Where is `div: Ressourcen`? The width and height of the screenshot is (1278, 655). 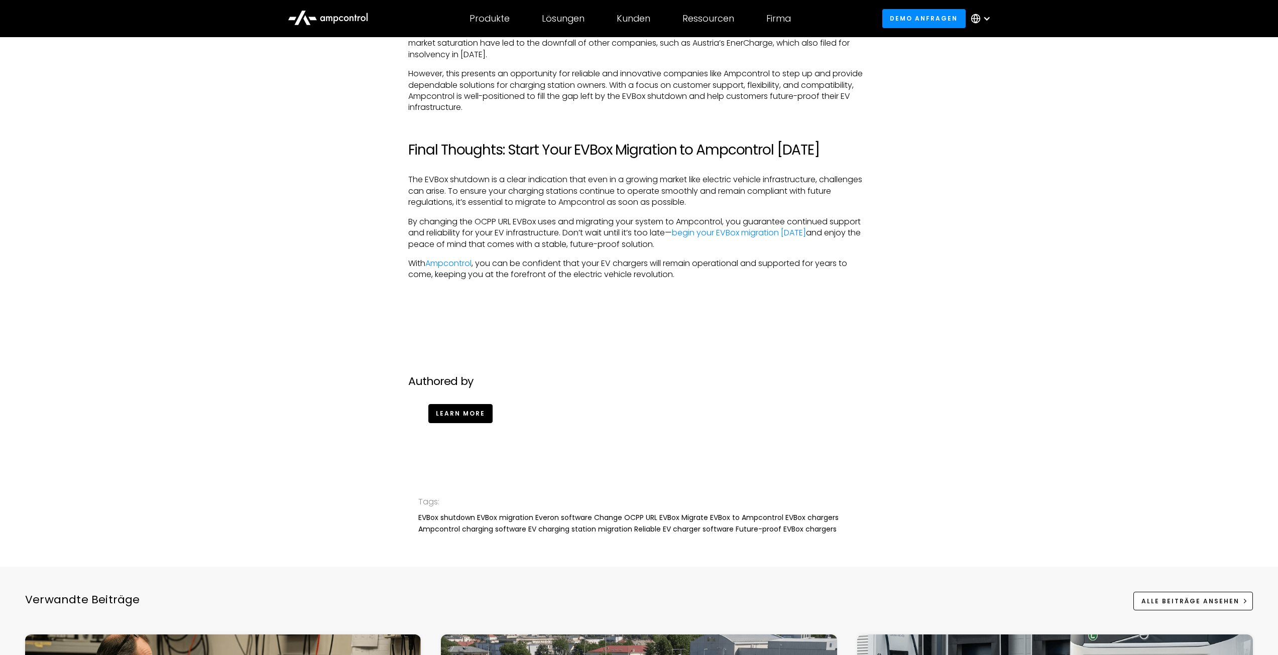 div: Ressourcen is located at coordinates (708, 19).